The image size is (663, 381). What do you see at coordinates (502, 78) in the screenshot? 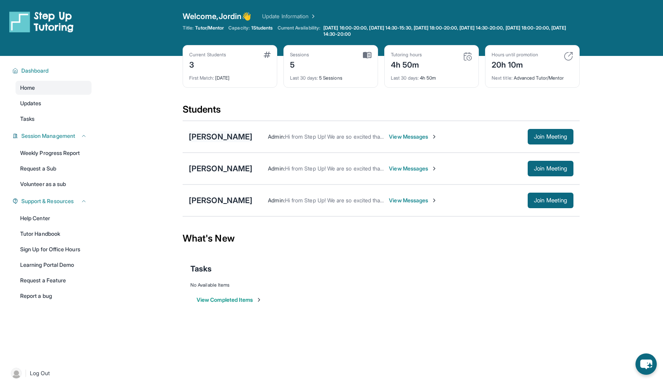
I see `span: Next title :` at bounding box center [502, 78].